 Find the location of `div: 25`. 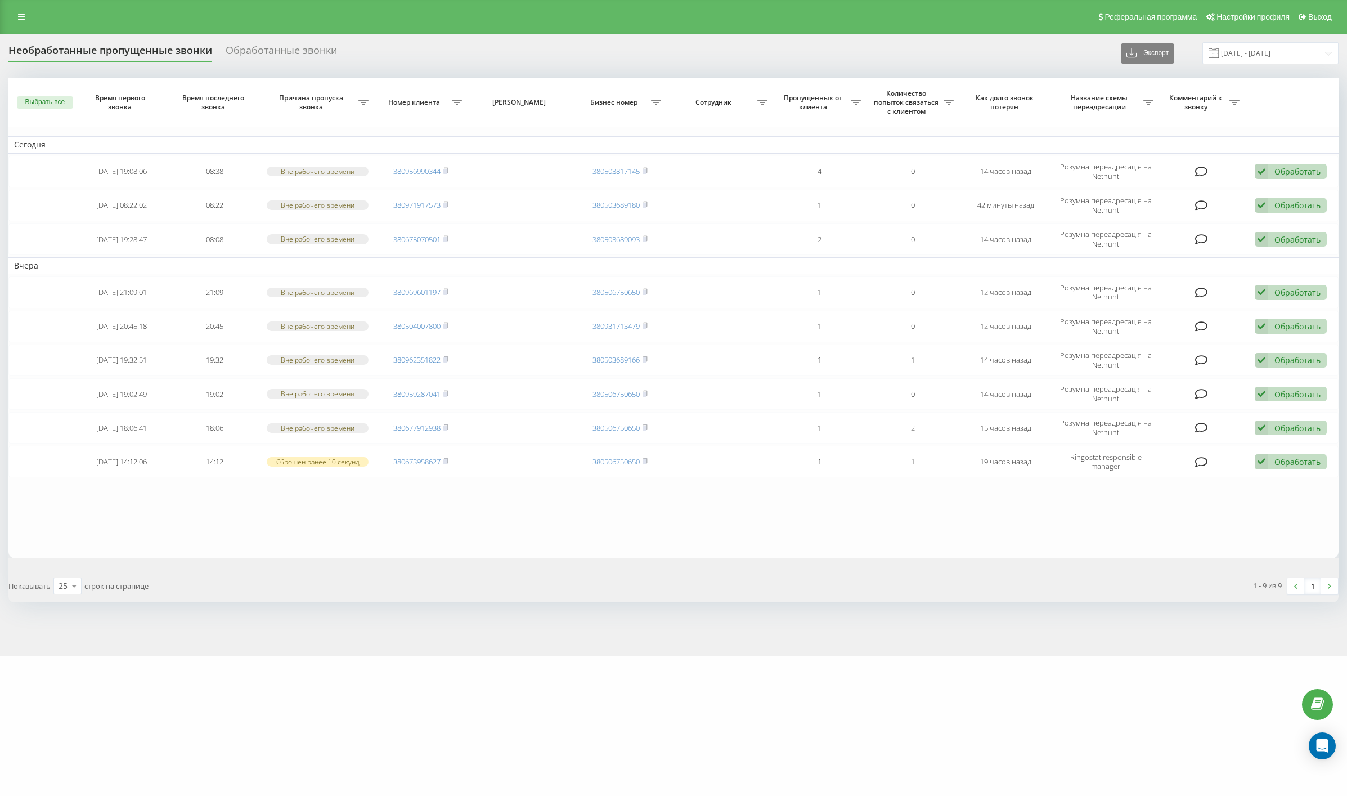

div: 25 is located at coordinates (63, 586).